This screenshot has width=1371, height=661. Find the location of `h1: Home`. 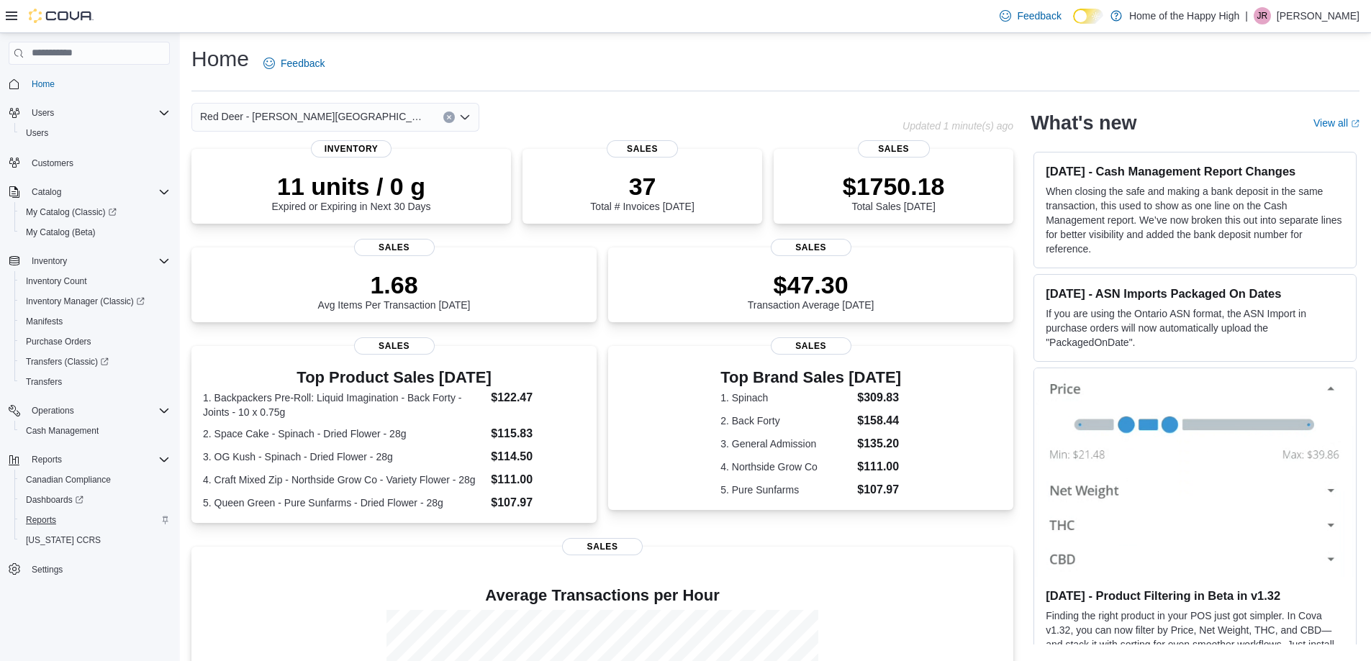

h1: Home is located at coordinates (220, 59).